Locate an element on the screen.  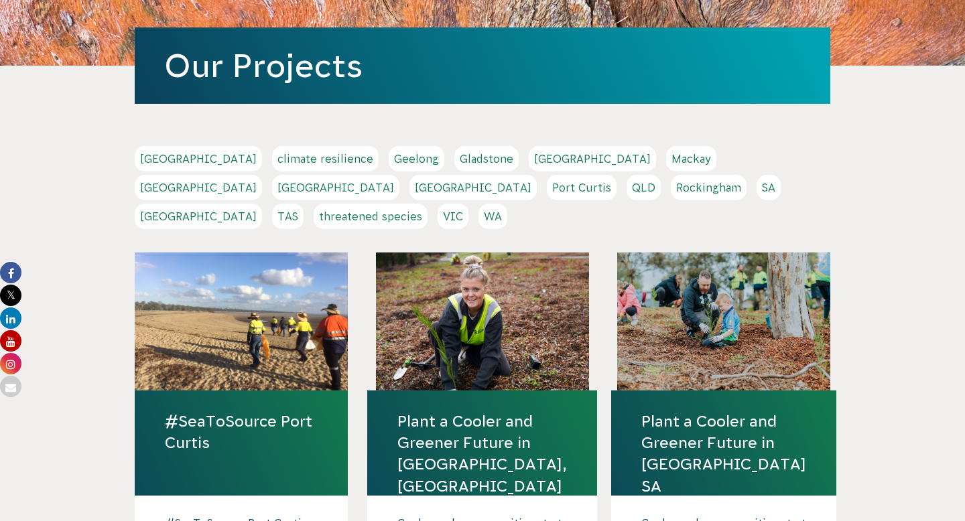
a: climate resilience is located at coordinates (325, 159).